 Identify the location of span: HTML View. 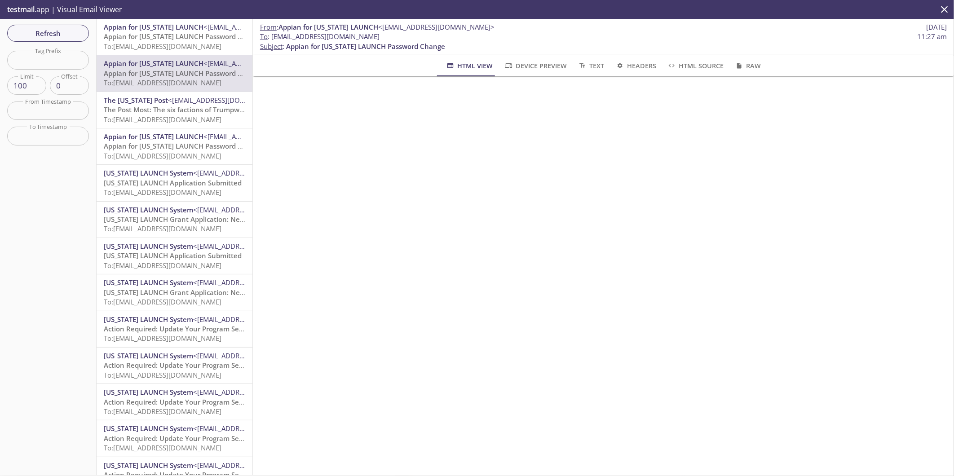
(469, 66).